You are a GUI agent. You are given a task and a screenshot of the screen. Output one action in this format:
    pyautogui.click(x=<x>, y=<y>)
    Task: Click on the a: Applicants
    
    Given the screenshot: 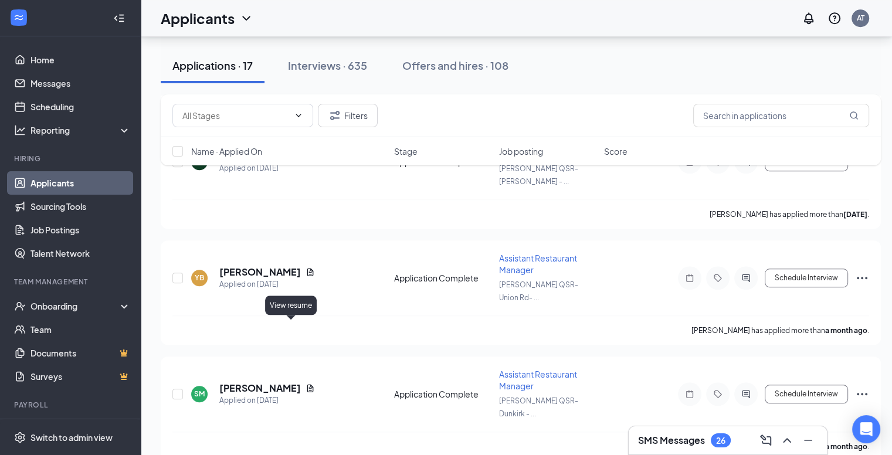 What is the action you would take?
    pyautogui.click(x=80, y=183)
    